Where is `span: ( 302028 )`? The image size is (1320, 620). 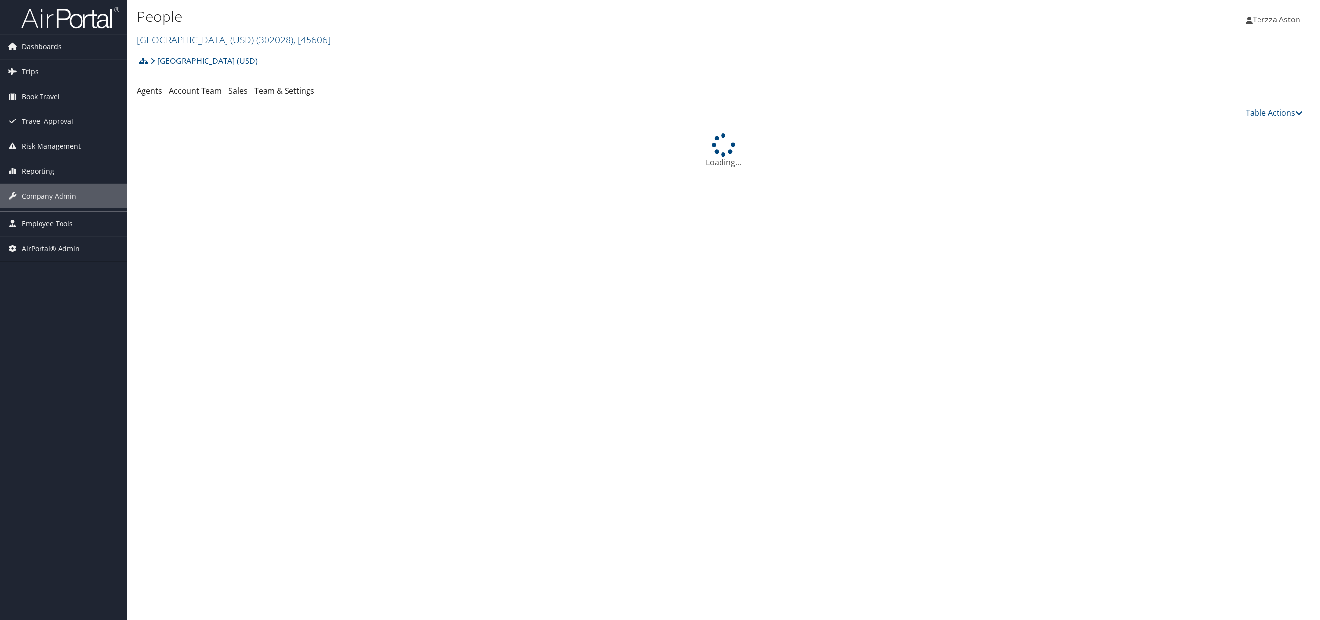 span: ( 302028 ) is located at coordinates (275, 40).